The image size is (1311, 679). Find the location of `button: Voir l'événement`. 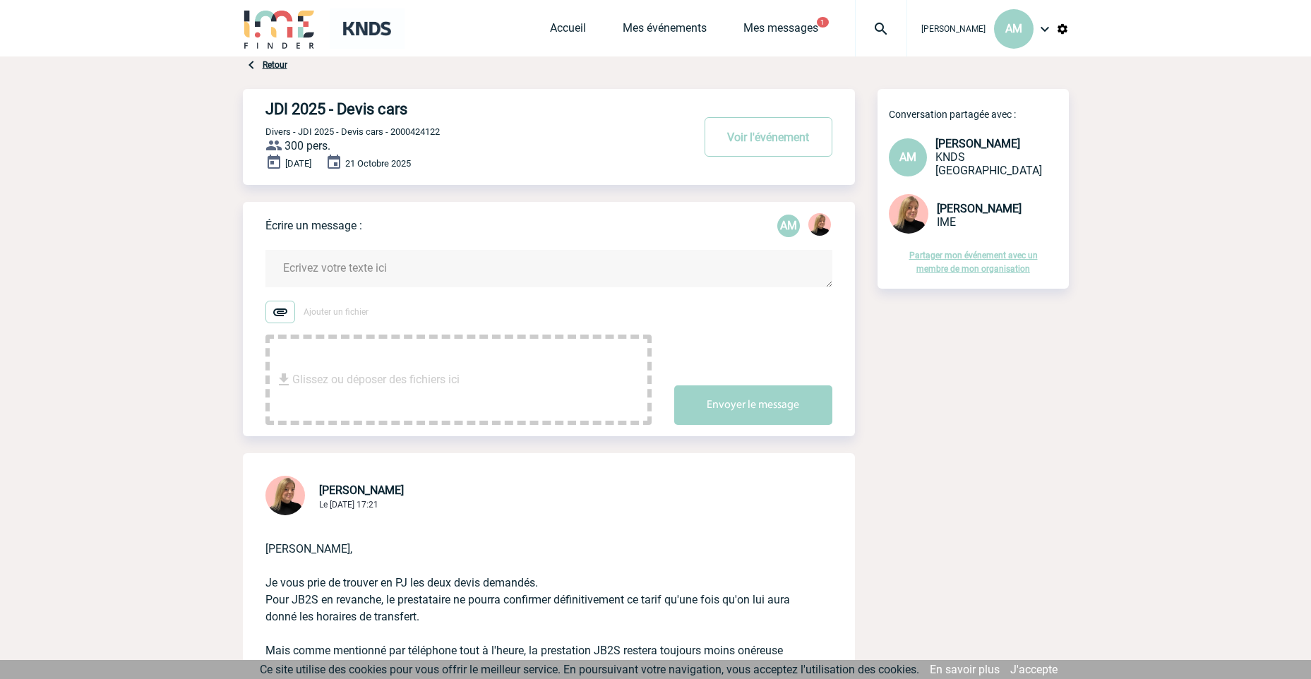

button: Voir l'événement is located at coordinates (768, 137).